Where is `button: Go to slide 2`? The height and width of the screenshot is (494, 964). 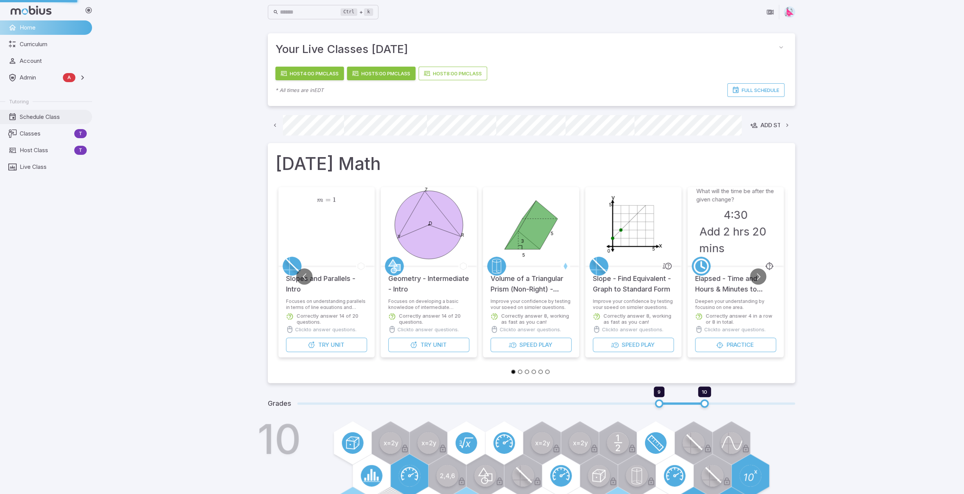
button: Go to slide 2 is located at coordinates (520, 372).